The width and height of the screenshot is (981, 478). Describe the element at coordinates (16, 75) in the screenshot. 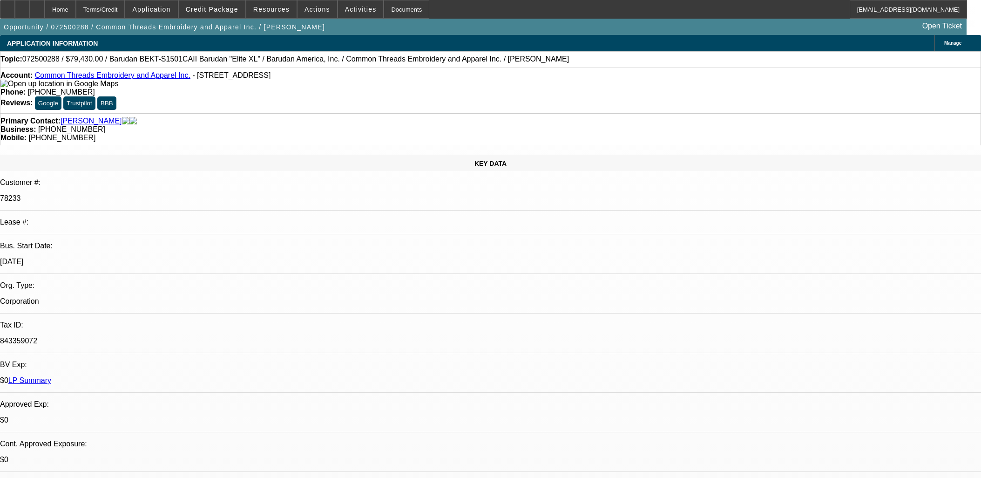

I see `strong: Account:` at that location.